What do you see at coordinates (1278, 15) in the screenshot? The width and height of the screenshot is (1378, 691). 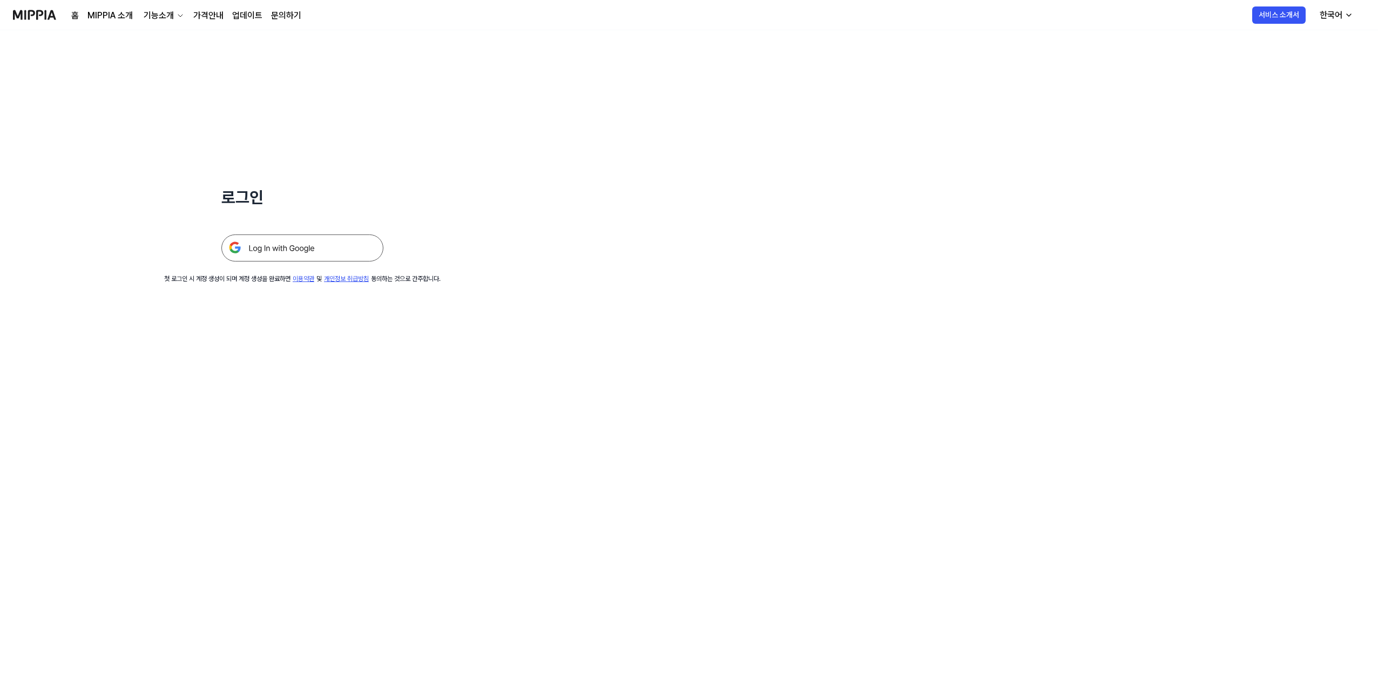 I see `button: 서비스 소개서` at bounding box center [1278, 15].